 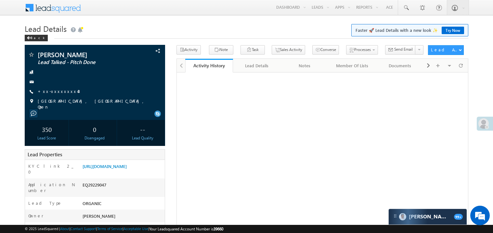 What do you see at coordinates (45, 154) in the screenshot?
I see `span: Lead Properties` at bounding box center [45, 154].